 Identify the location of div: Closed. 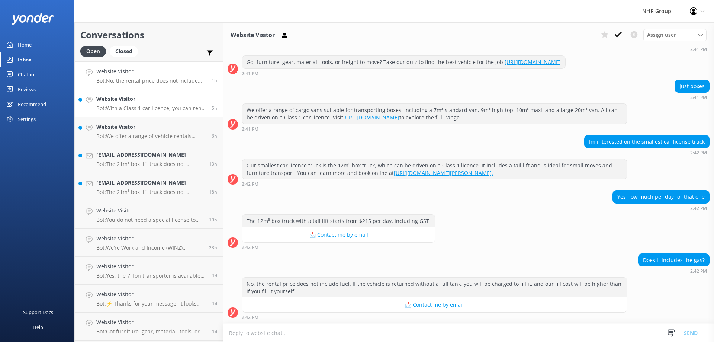
(124, 51).